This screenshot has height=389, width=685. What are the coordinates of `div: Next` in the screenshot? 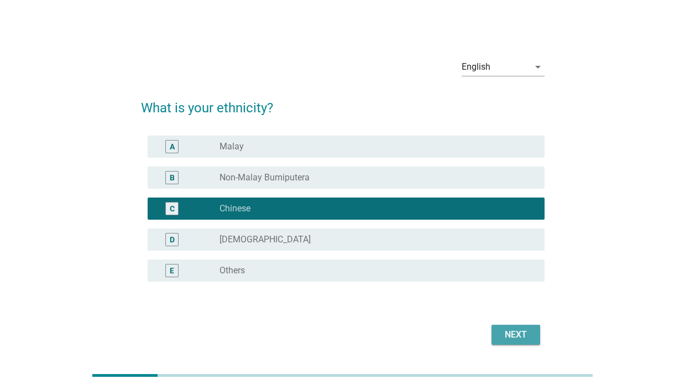 It's located at (516, 334).